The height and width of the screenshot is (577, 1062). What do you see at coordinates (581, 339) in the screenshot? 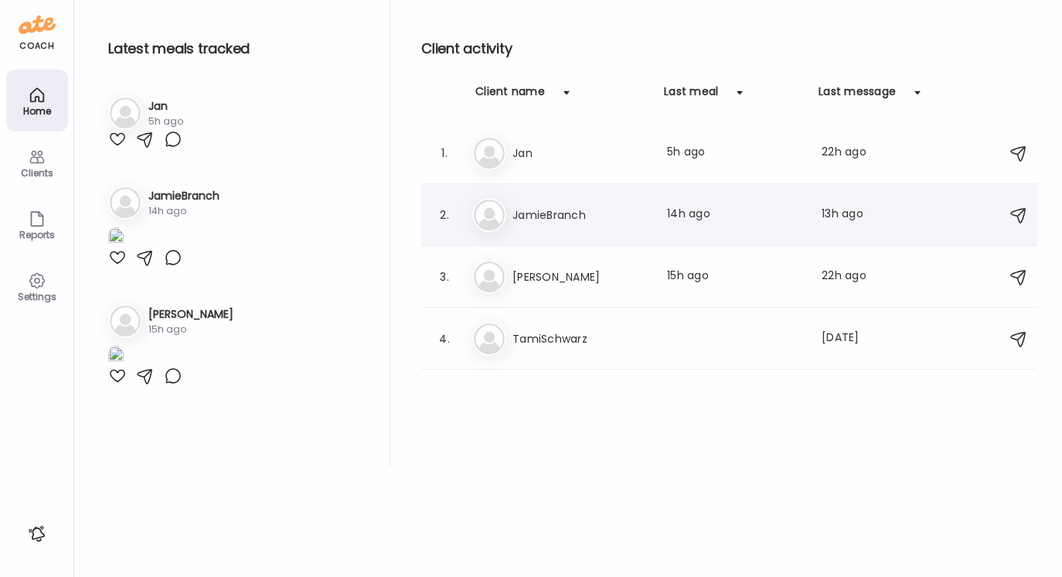
I see `h3: TamiSchwarz` at bounding box center [581, 339].